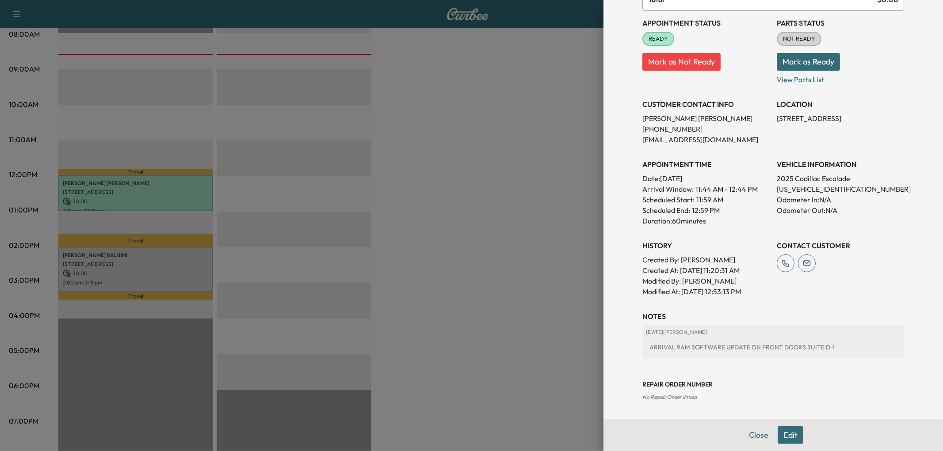 The width and height of the screenshot is (943, 451). What do you see at coordinates (841, 78) in the screenshot?
I see `p: View Parts List` at bounding box center [841, 78].